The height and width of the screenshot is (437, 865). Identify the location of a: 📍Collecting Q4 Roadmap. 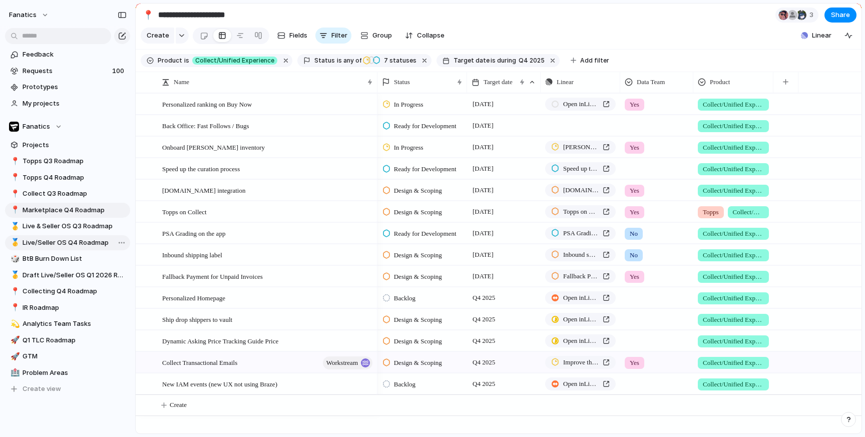
(68, 291).